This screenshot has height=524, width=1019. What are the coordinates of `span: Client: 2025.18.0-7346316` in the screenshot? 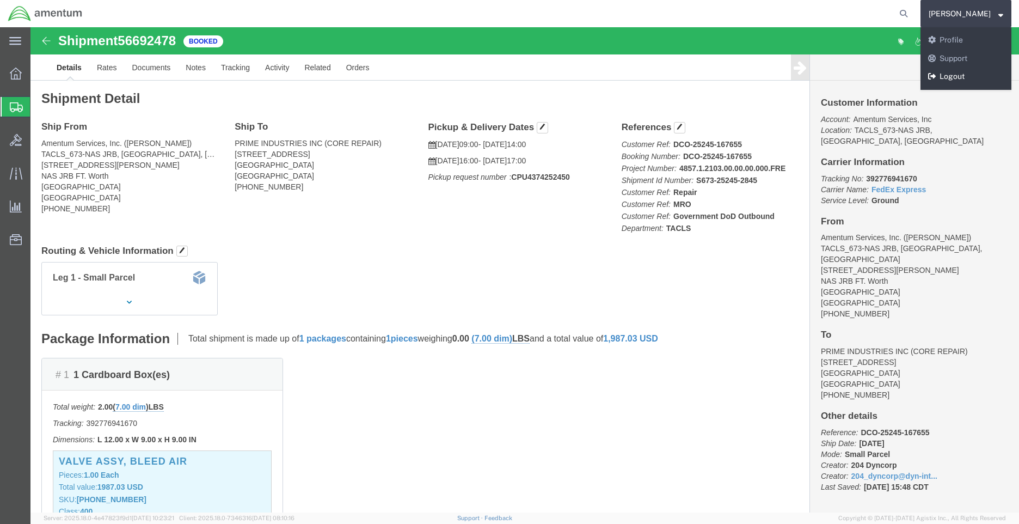 It's located at (237, 518).